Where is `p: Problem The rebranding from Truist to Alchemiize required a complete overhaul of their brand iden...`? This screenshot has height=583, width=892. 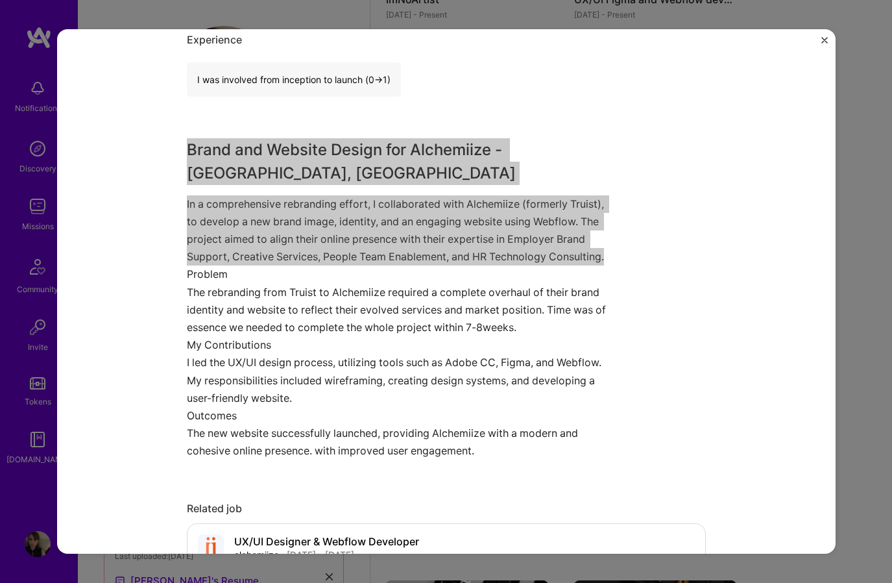 p: Problem The rebranding from Truist to Alchemiize required a complete overhaul of their brand iden... is located at coordinates (398, 300).